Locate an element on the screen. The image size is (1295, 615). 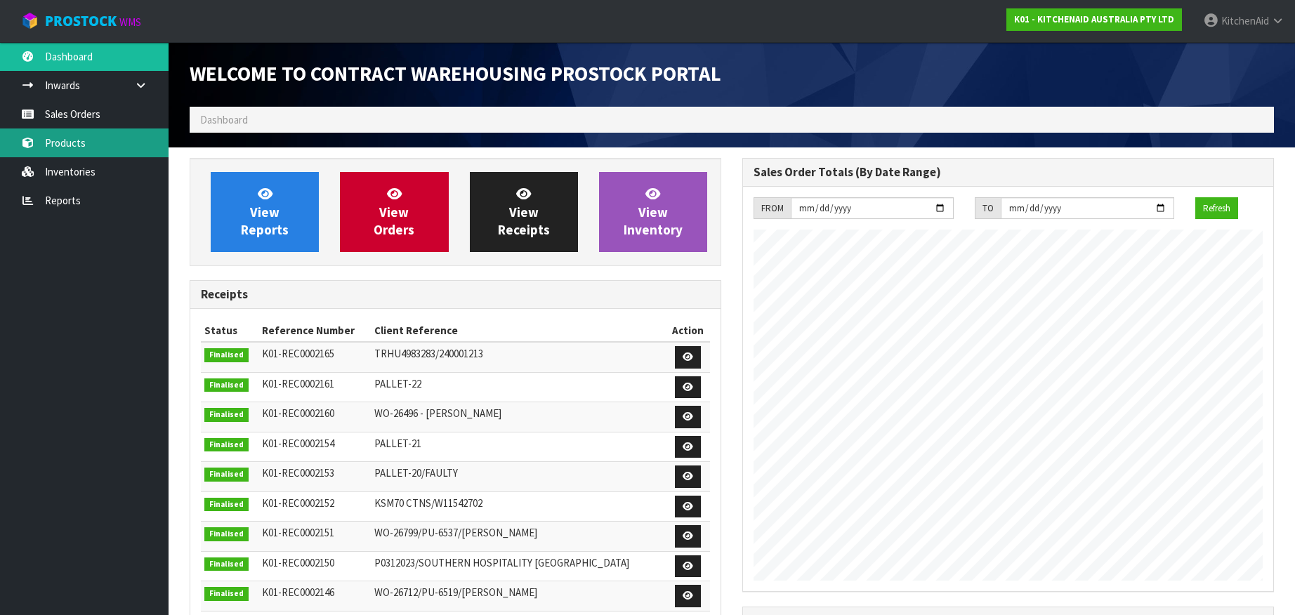
th: Status is located at coordinates (230, 331).